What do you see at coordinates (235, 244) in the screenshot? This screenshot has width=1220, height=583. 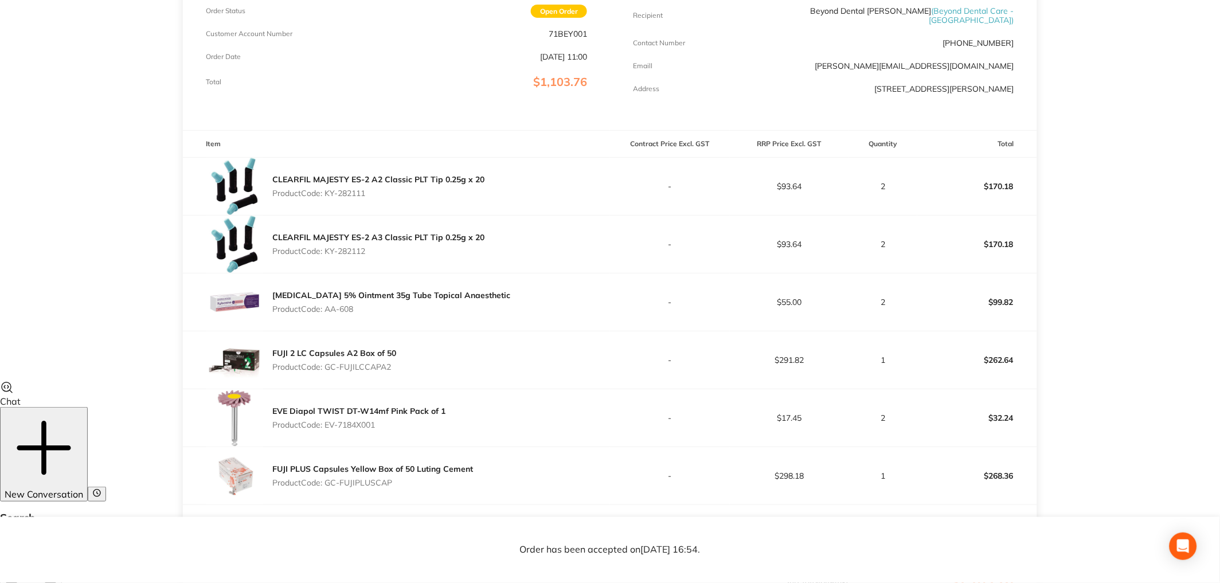 I see `img: MWhpMXVjMQ` at bounding box center [235, 244].